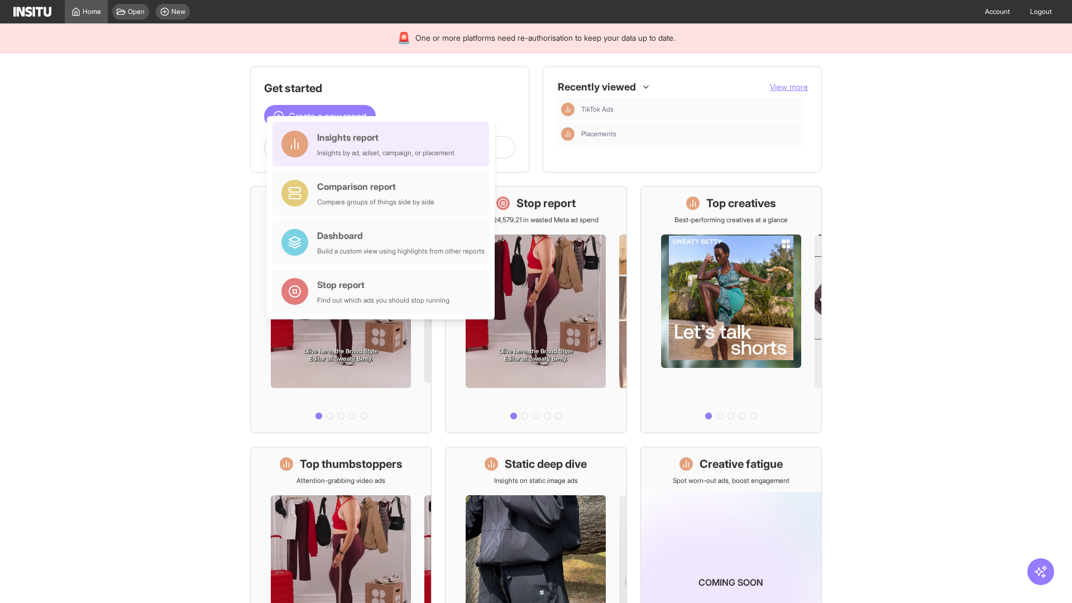 The image size is (1072, 603). Describe the element at coordinates (546, 203) in the screenshot. I see `h1: Stop report` at that location.